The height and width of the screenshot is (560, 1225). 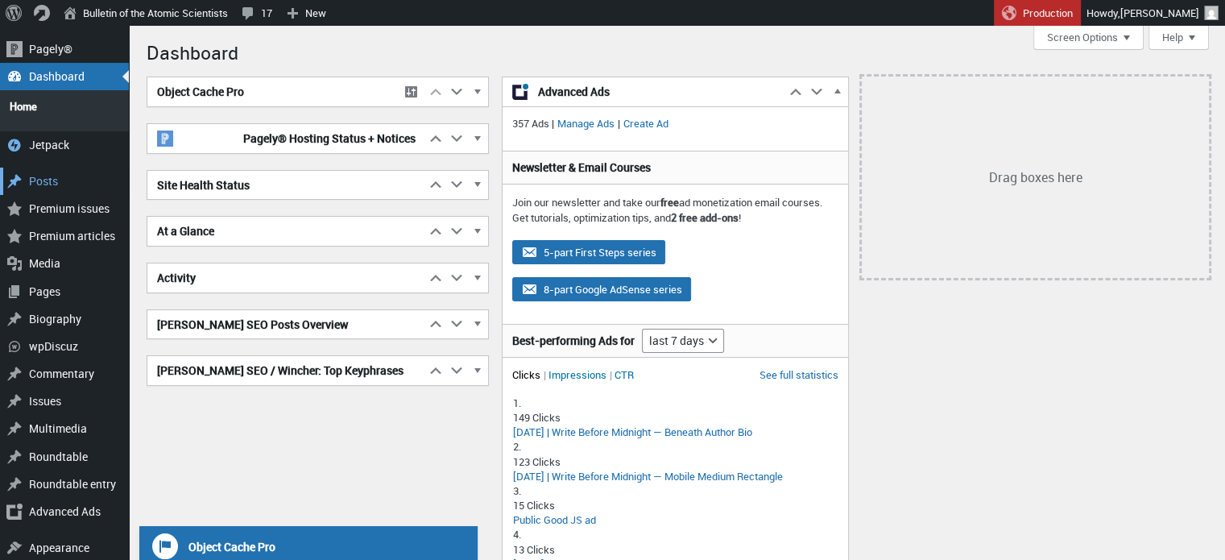 I want to click on p: 357 Ads | |, so click(x=675, y=124).